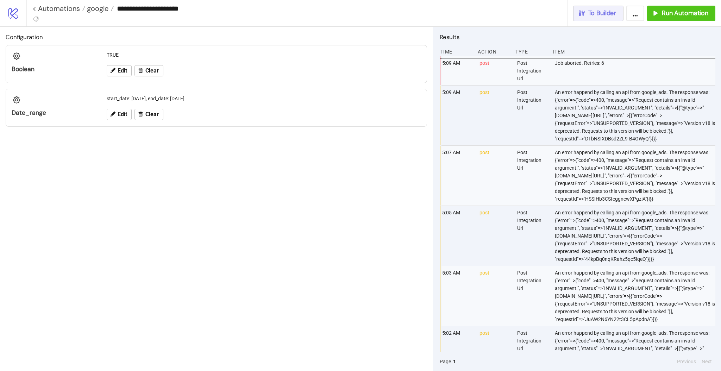  I want to click on div: TRUE, so click(264, 55).